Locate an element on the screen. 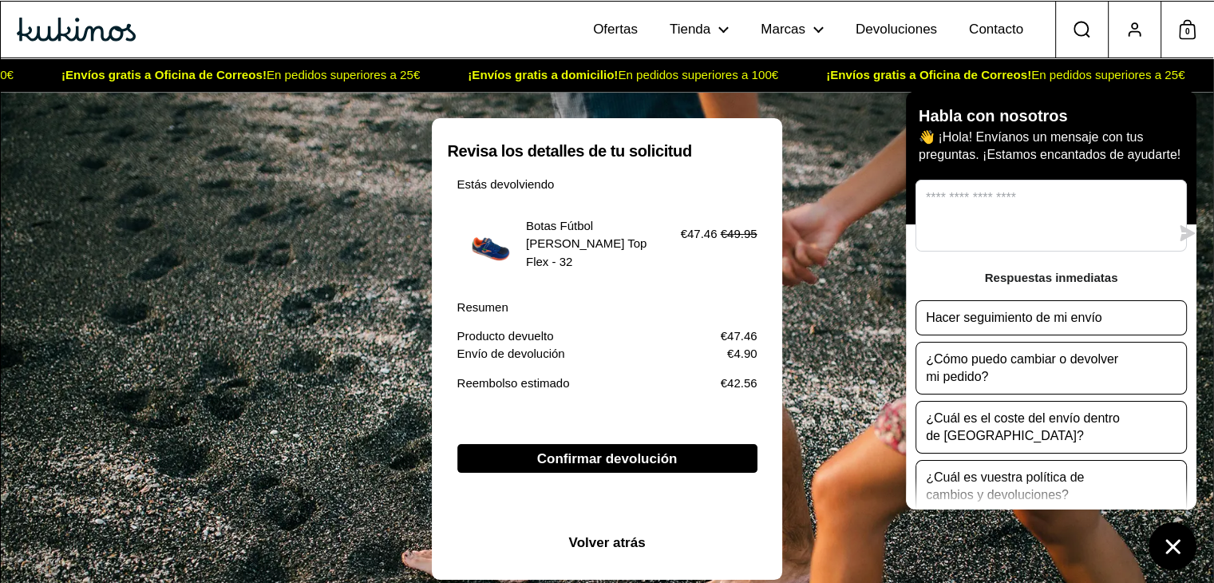 Image resolution: width=1214 pixels, height=583 pixels. p: €42.56 is located at coordinates (739, 383).